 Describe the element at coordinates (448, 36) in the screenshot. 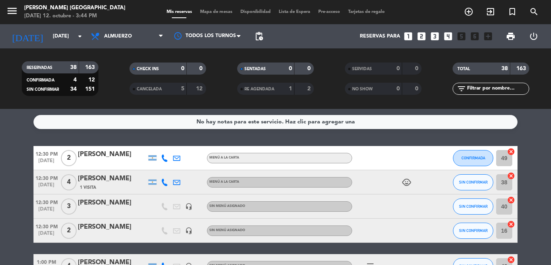

I see `i: looks_4` at that location.